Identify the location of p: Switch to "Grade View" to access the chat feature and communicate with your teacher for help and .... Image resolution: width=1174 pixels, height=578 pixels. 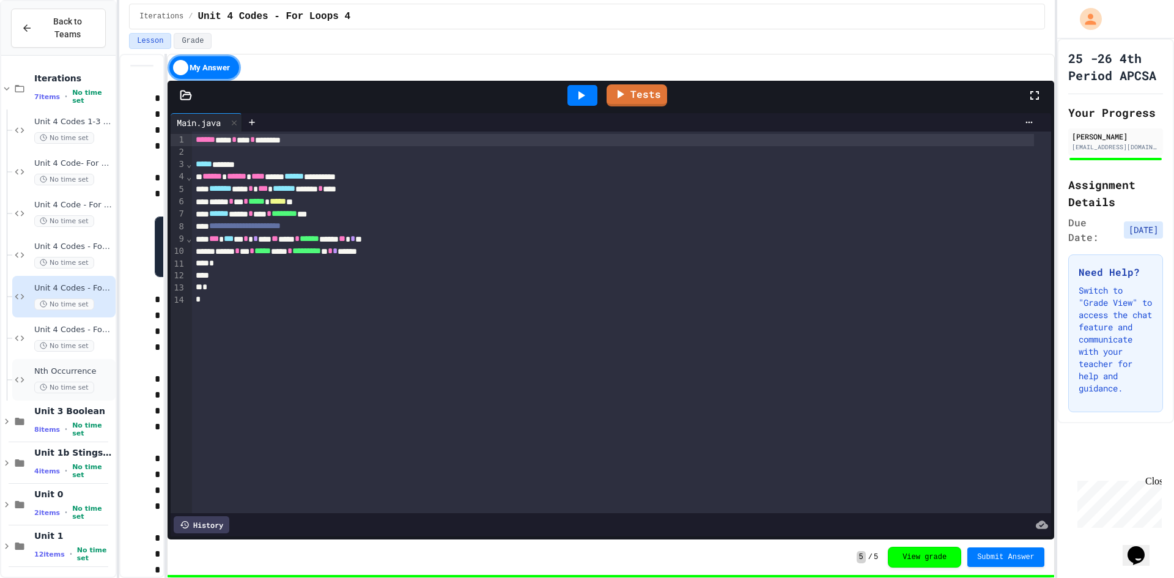
(1115, 339).